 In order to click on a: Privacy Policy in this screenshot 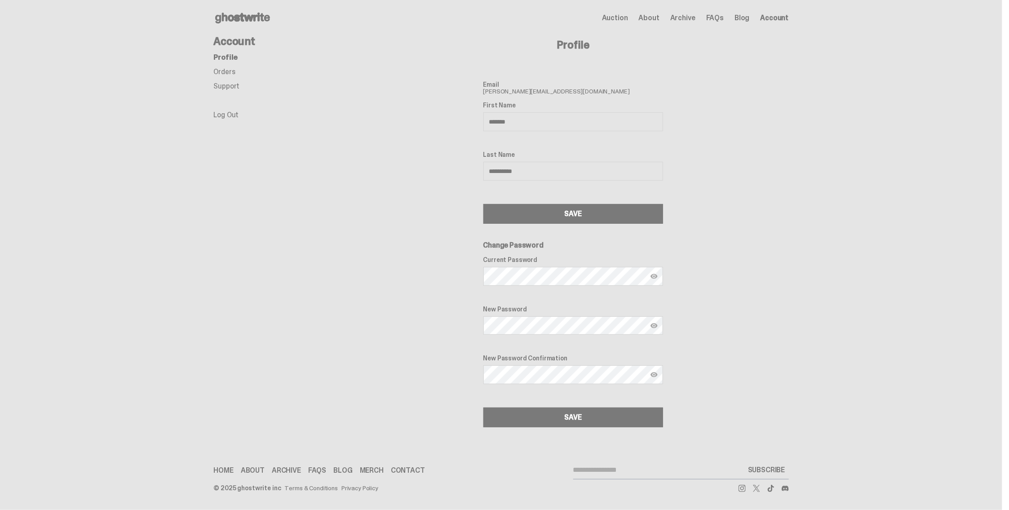, I will do `click(360, 488)`.